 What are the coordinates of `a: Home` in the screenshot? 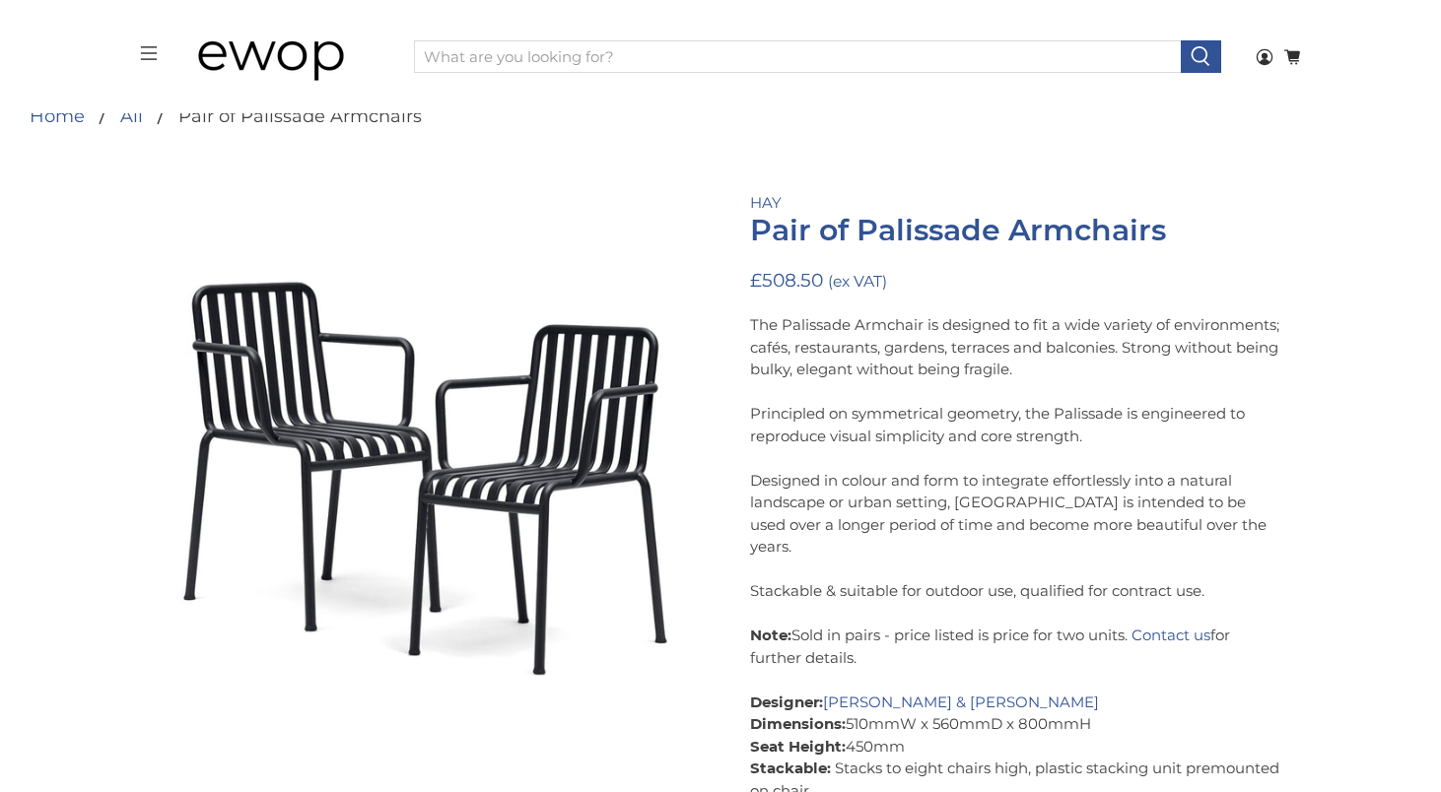 It's located at (57, 116).